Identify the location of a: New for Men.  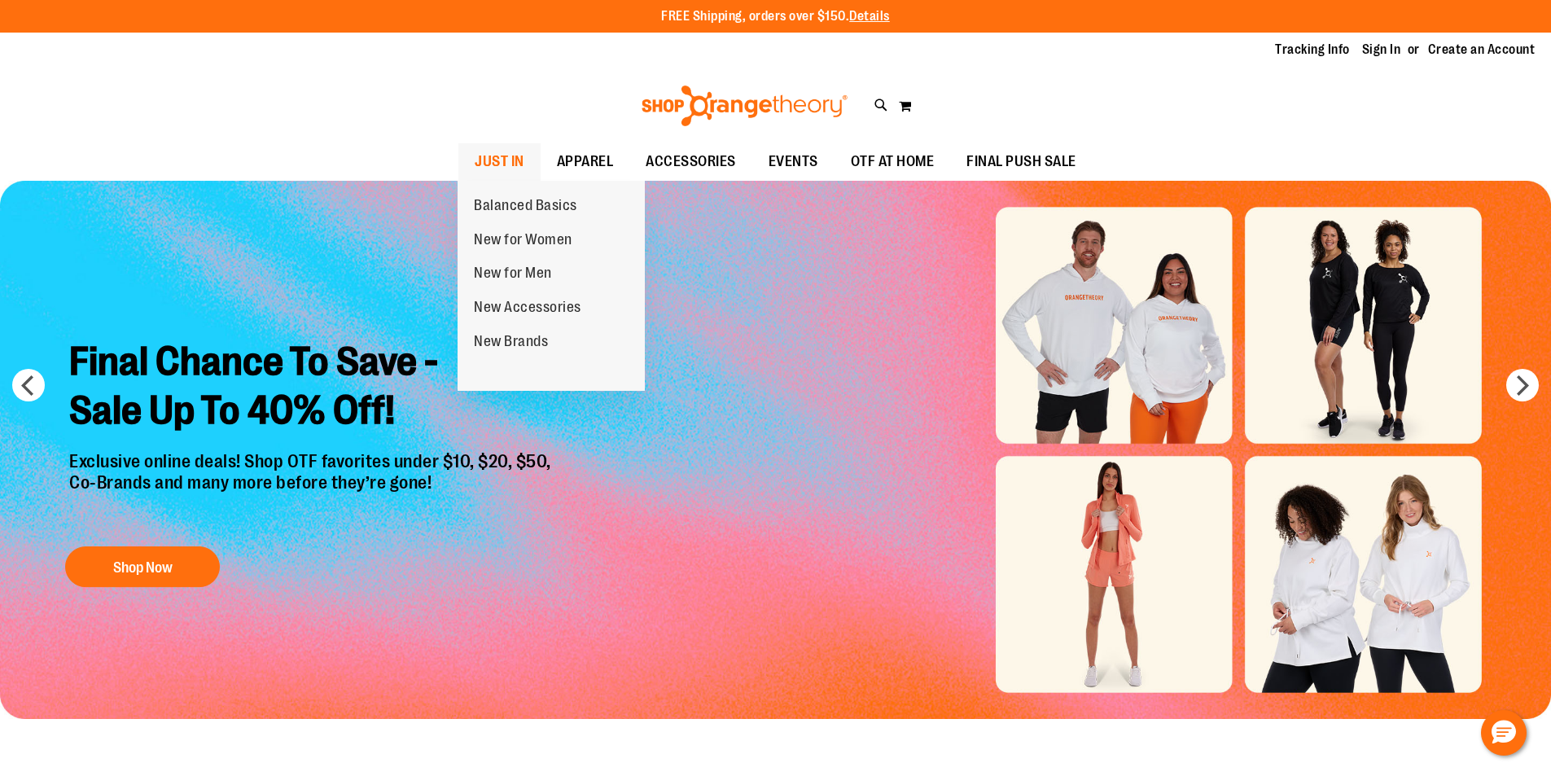
(513, 273).